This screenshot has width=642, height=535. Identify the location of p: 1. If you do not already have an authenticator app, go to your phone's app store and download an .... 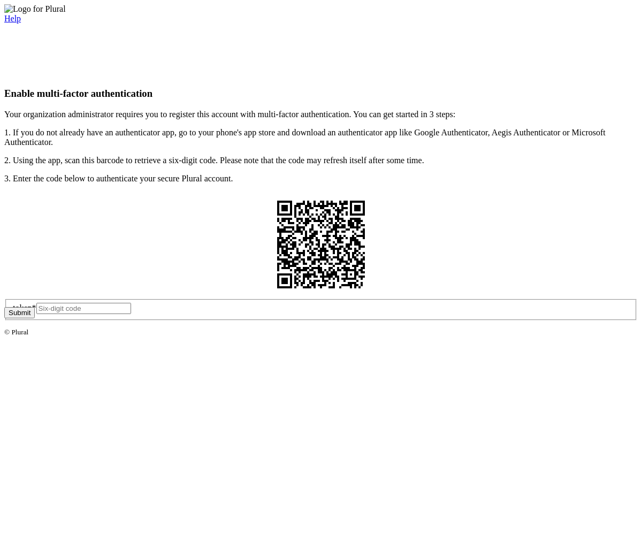
(321, 138).